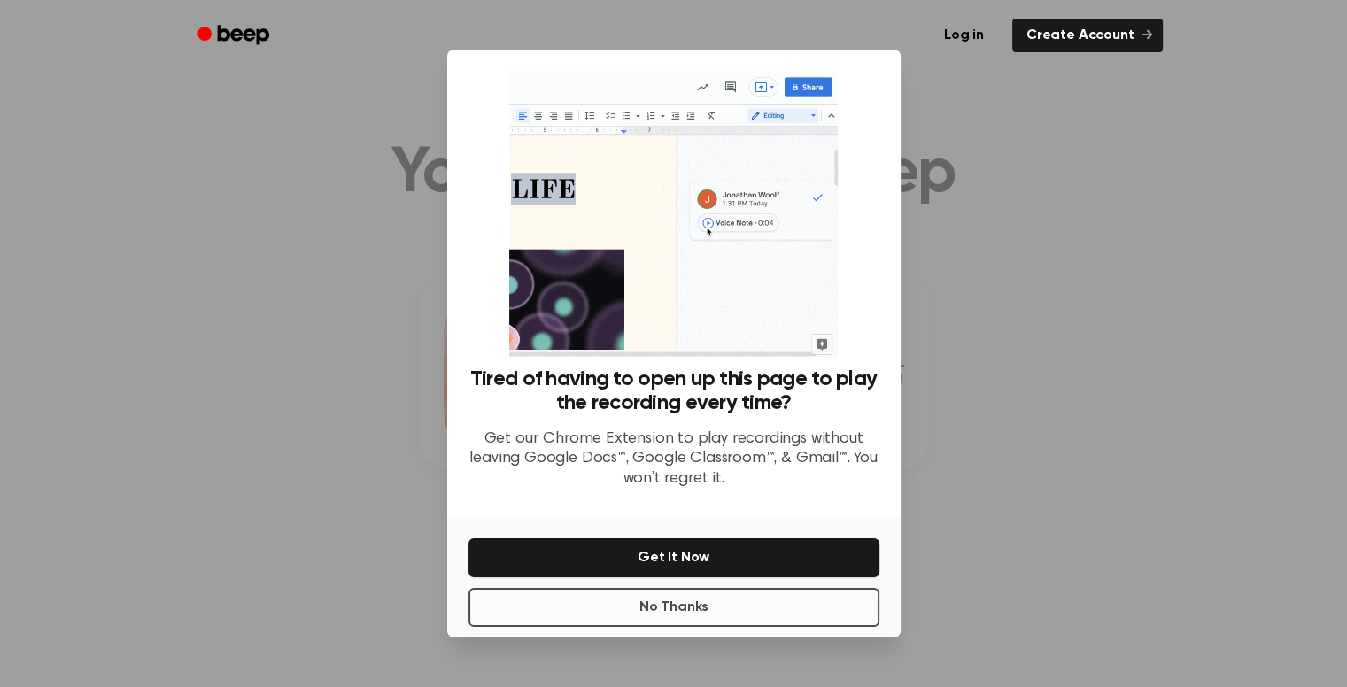 This screenshot has width=1347, height=687. I want to click on a: Create Account, so click(1088, 35).